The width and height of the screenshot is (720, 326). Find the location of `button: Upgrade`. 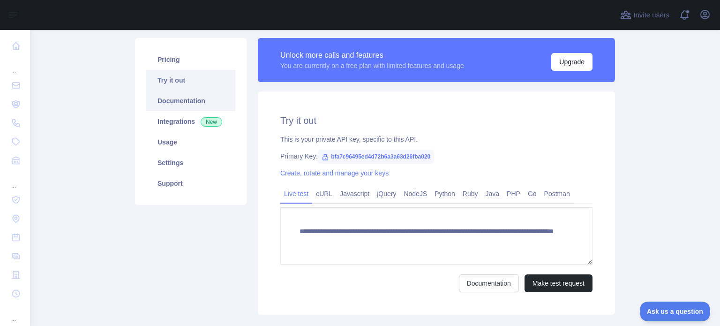

button: Upgrade is located at coordinates (572, 62).